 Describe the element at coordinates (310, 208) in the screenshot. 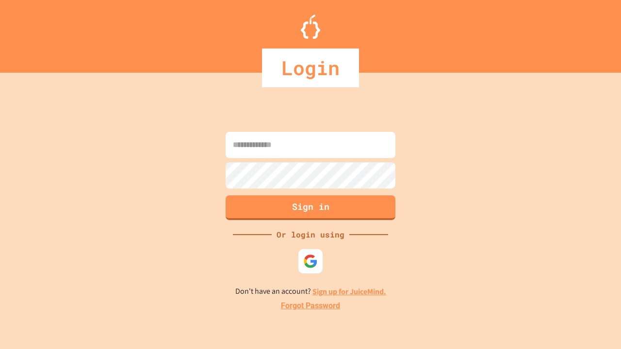

I see `button: Sign in` at that location.